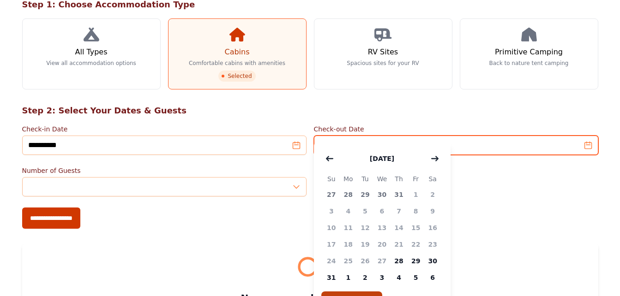  I want to click on h2: Step 2: Select Your Dates & Guests, so click(310, 111).